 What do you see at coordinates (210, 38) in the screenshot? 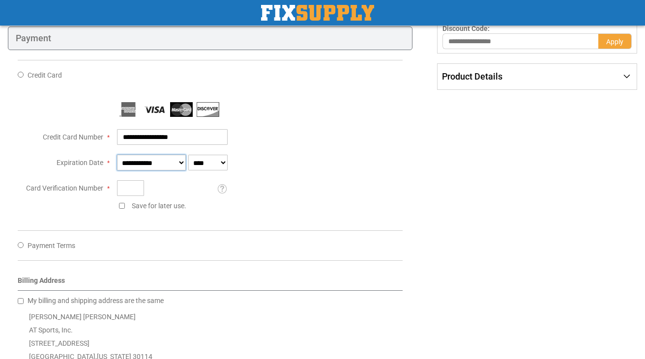
I see `div: Payment` at bounding box center [210, 38].